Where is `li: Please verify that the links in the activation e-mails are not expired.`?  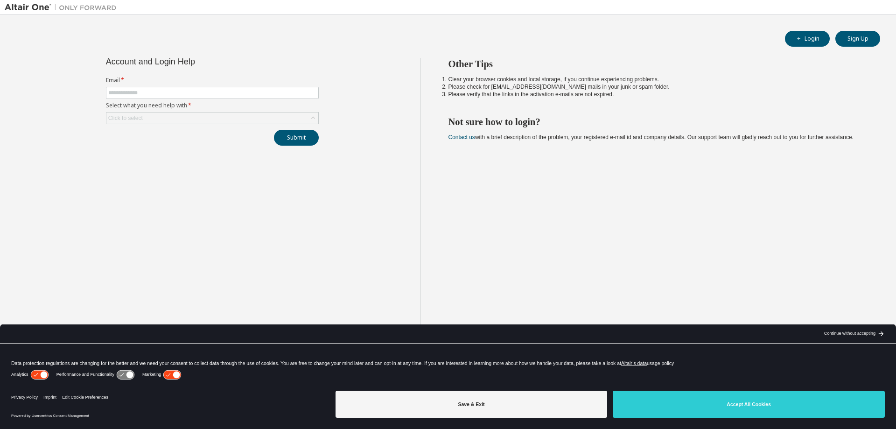 li: Please verify that the links in the activation e-mails are not expired. is located at coordinates (656, 94).